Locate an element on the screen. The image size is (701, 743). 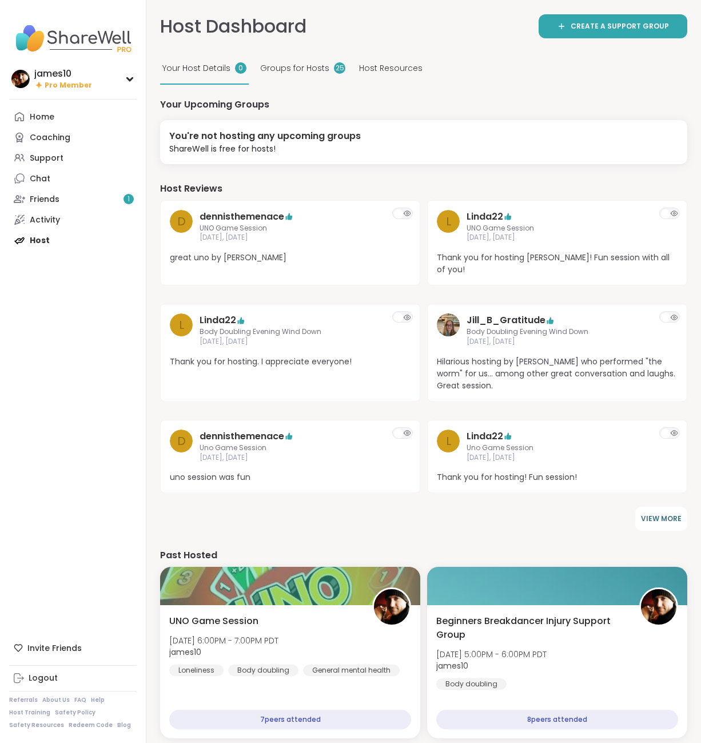
button: VIEW MORE is located at coordinates (661, 519).